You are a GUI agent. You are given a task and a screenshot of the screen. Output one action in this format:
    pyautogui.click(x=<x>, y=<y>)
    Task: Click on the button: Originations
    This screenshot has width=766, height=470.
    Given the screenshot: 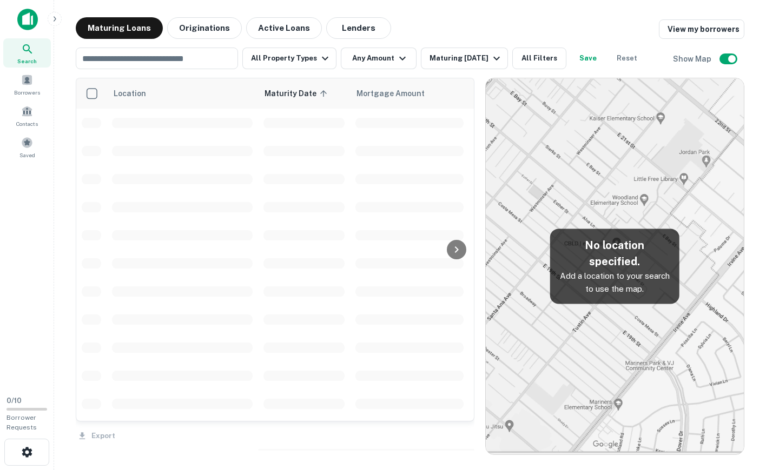 What is the action you would take?
    pyautogui.click(x=204, y=28)
    